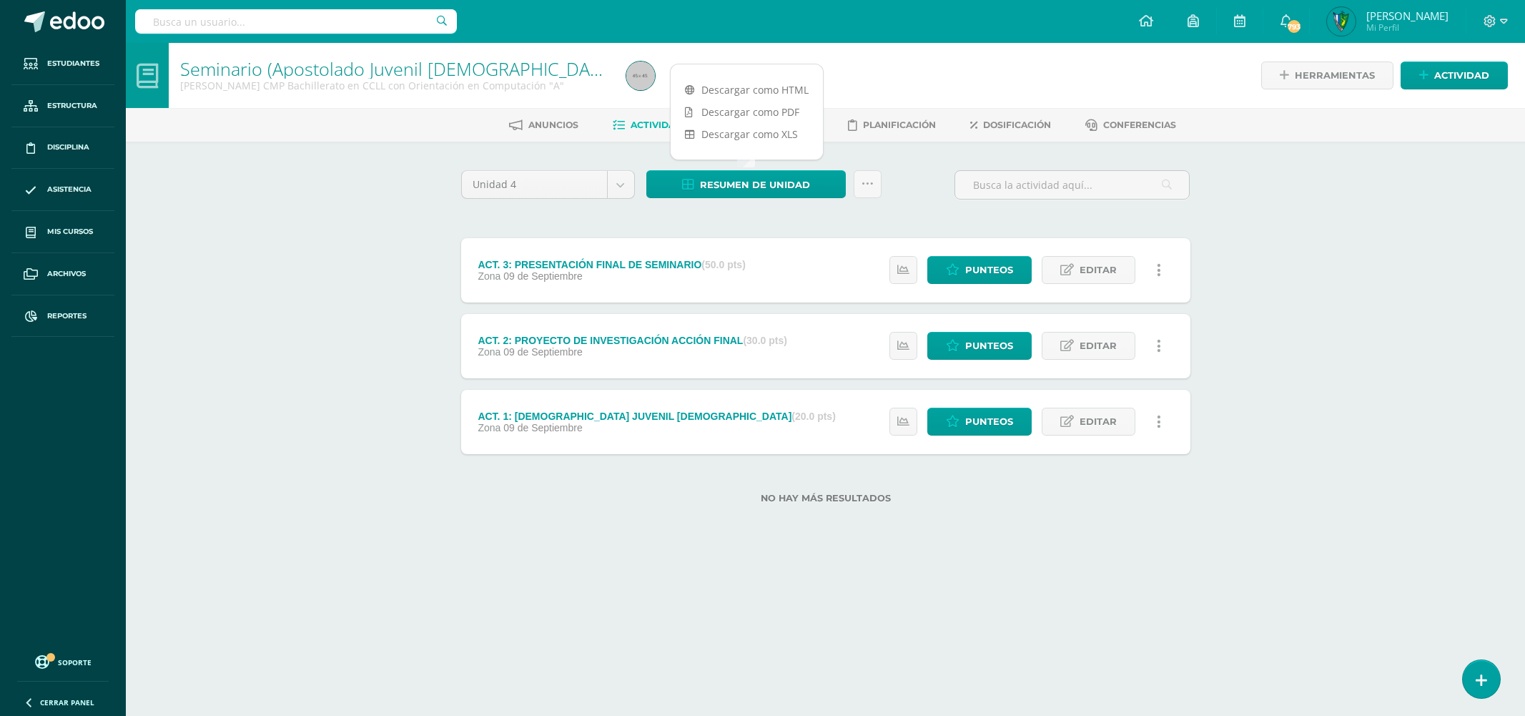 The image size is (1525, 716). I want to click on a: Descargar como HTML, so click(747, 89).